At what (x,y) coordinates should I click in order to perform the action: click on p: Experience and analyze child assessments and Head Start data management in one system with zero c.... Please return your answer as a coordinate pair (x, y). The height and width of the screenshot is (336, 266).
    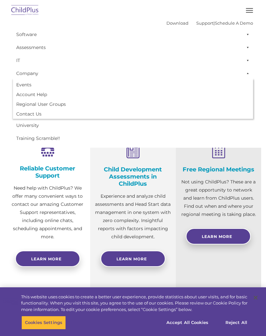
    Looking at the image, I should click on (133, 216).